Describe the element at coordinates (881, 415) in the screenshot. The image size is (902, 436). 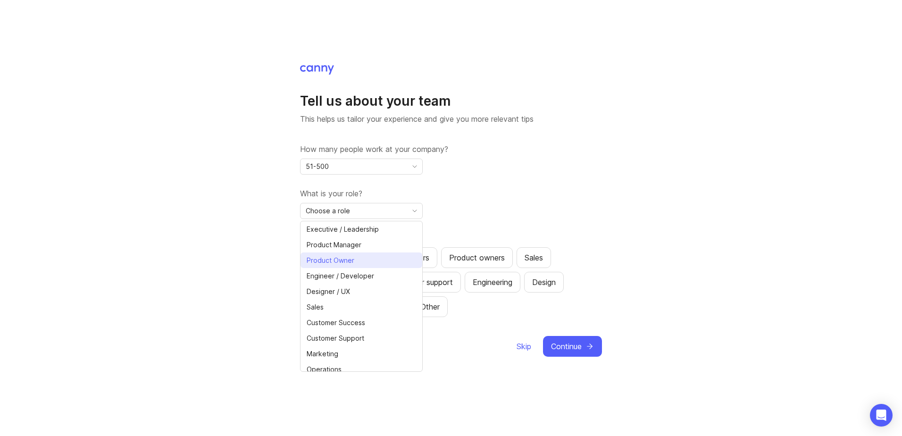
I see `div: Open Intercom Messenger` at that location.